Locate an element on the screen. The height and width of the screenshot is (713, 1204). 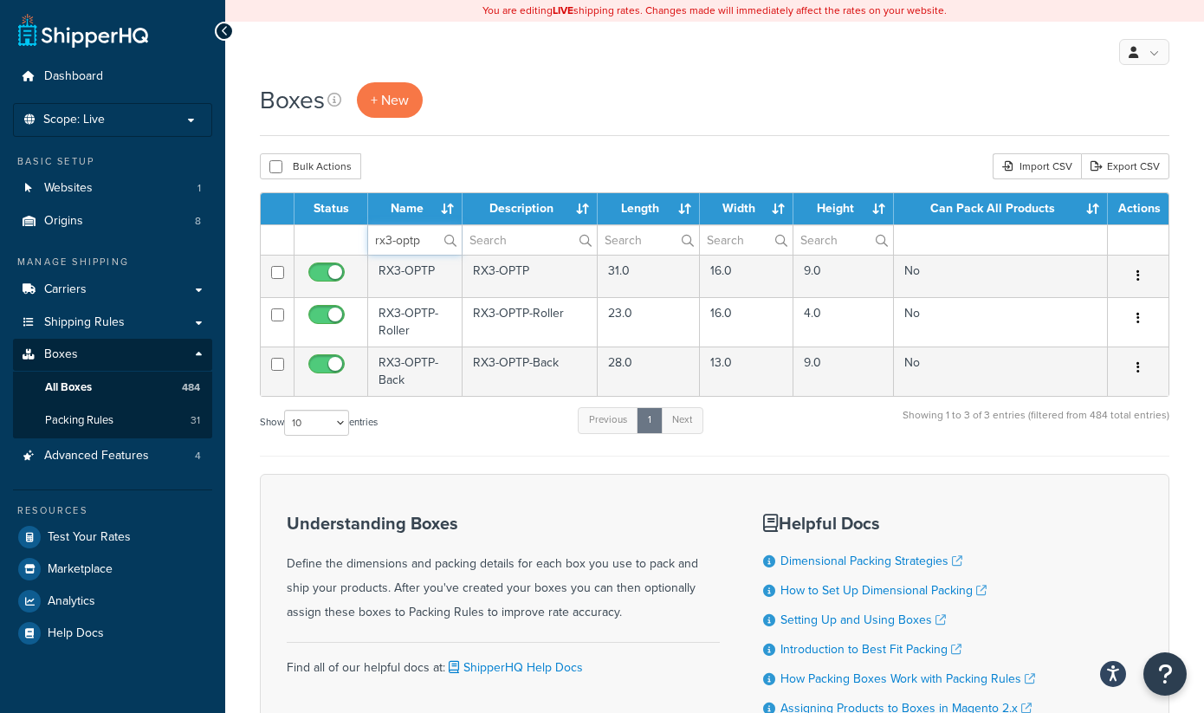
span: 8 is located at coordinates (197, 221).